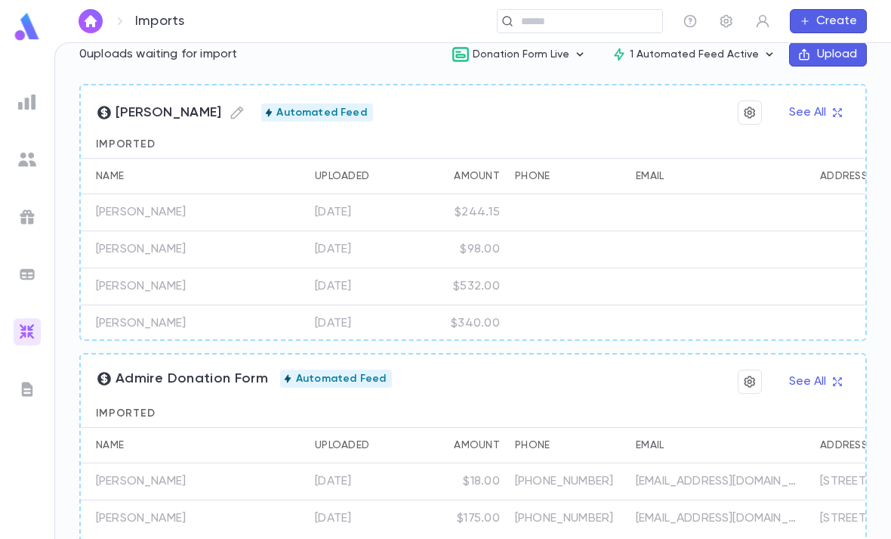  What do you see at coordinates (477, 286) in the screenshot?
I see `div: $532.00` at bounding box center [477, 286].